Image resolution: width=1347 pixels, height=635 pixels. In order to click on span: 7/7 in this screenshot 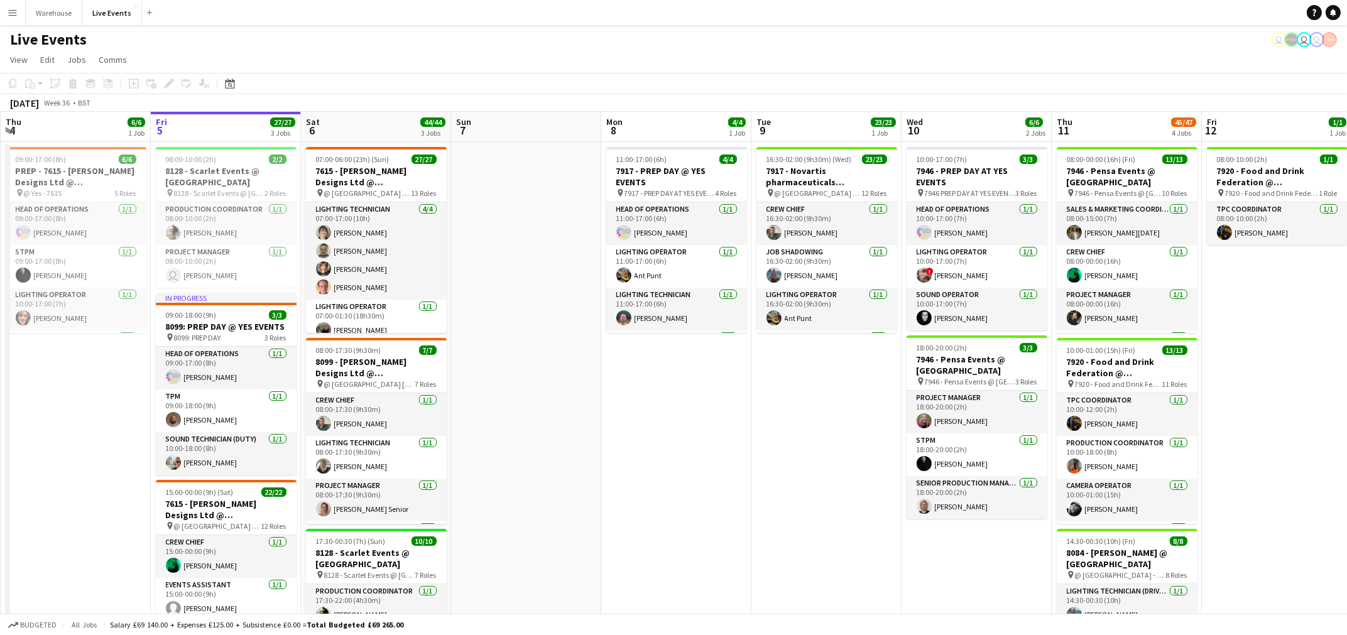, I will do `click(428, 350)`.